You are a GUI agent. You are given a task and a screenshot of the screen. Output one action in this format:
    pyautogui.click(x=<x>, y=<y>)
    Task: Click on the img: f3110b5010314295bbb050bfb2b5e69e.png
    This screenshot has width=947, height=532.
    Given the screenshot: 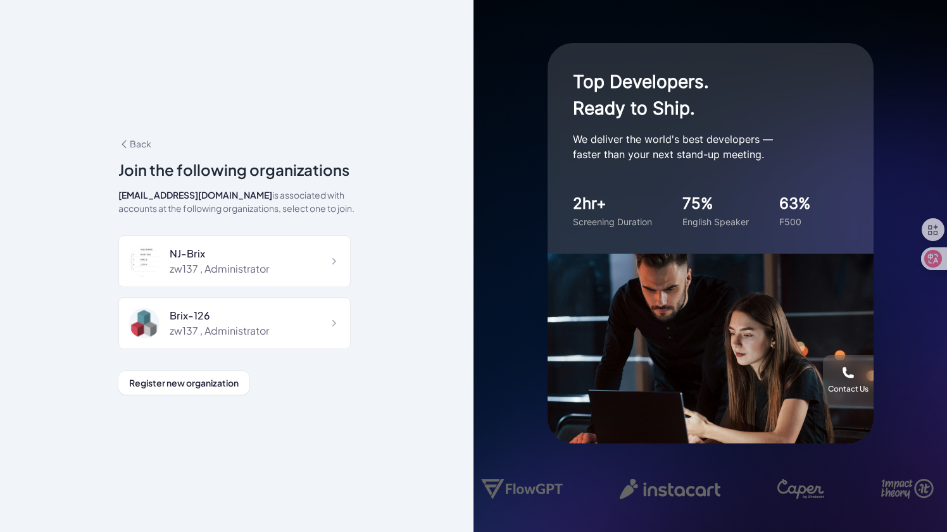 What is the action you would take?
    pyautogui.click(x=144, y=261)
    